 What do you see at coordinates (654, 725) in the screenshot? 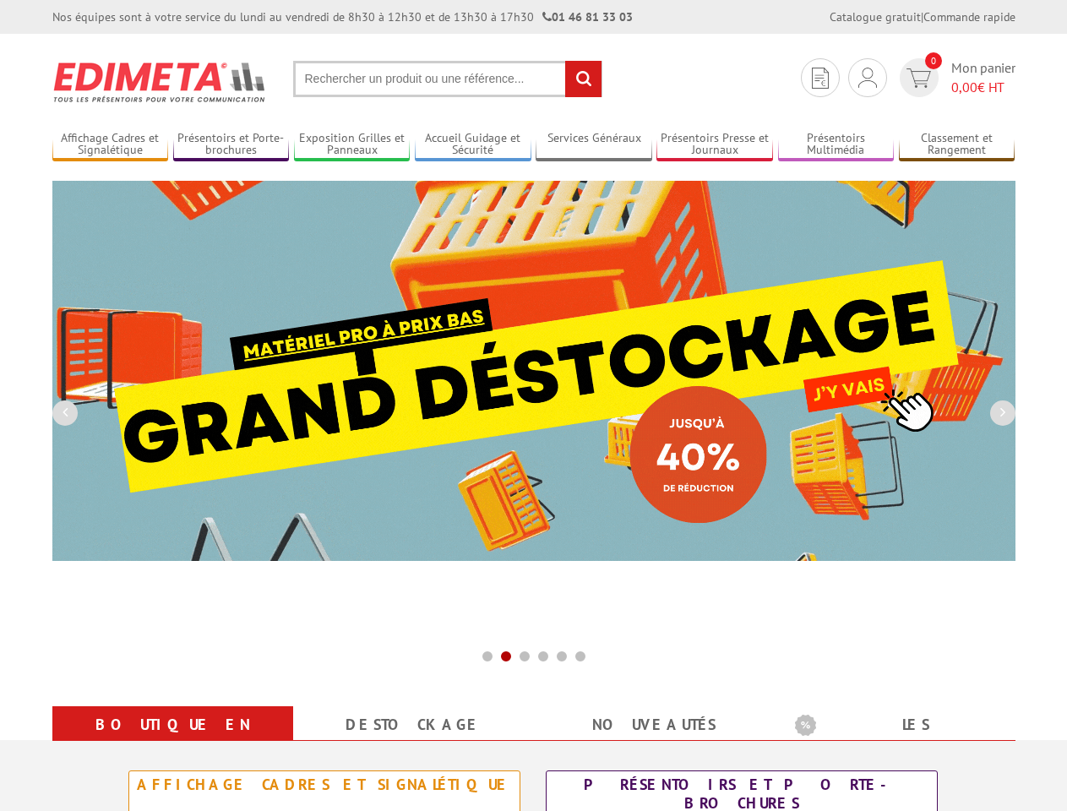
I see `a: nouveautés` at bounding box center [654, 725].